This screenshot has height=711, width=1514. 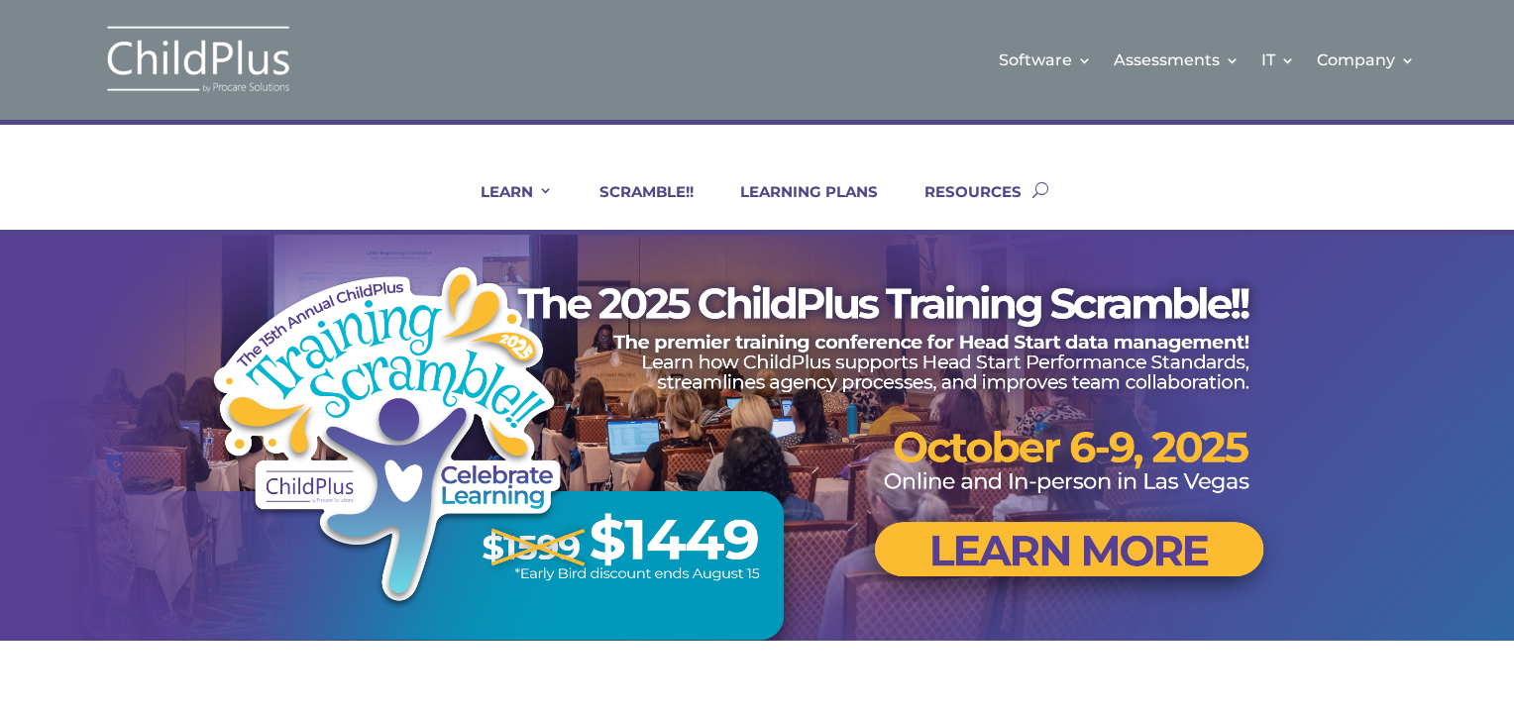 I want to click on a: IT, so click(x=1278, y=59).